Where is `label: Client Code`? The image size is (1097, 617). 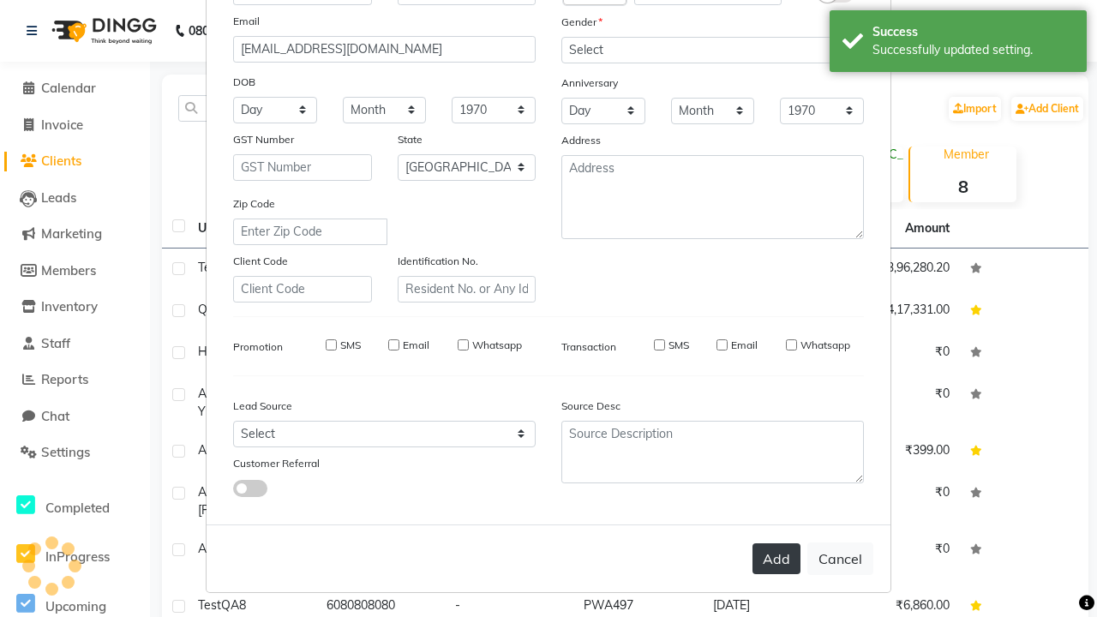 label: Client Code is located at coordinates (261, 262).